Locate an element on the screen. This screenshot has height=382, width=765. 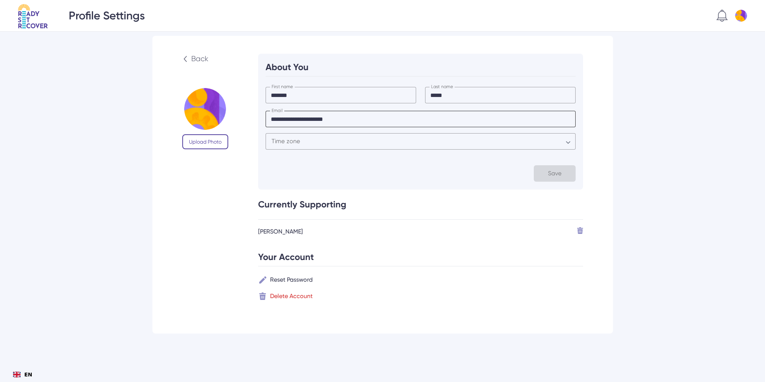
a: Big arrow icn Back is located at coordinates (205, 59).